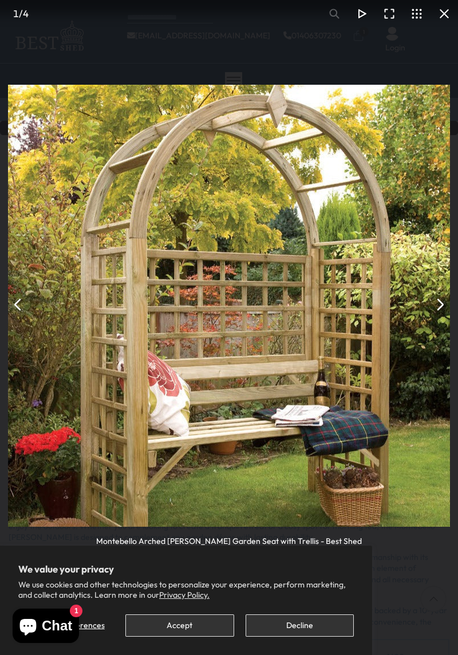 The width and height of the screenshot is (458, 655). What do you see at coordinates (18, 305) in the screenshot?
I see `button: Previous` at bounding box center [18, 305].